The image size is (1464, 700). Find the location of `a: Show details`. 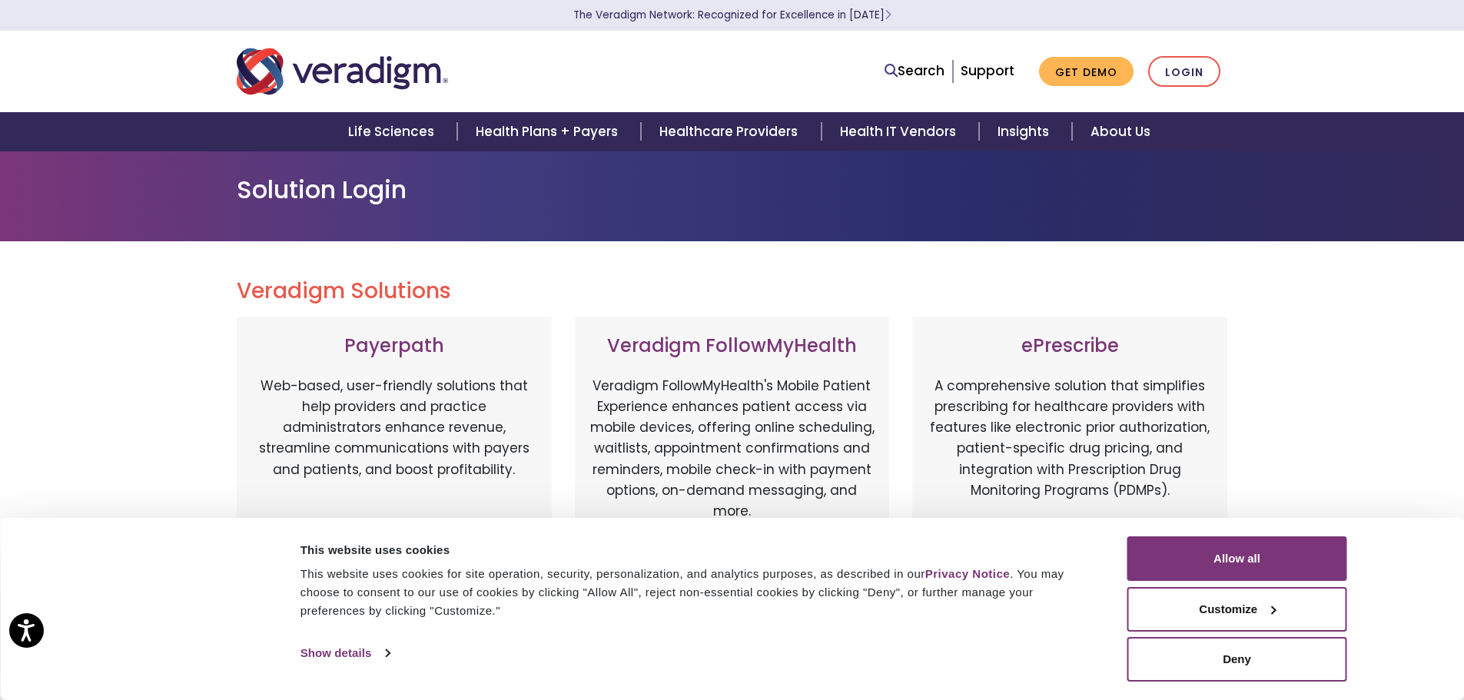

a: Show details is located at coordinates (345, 653).